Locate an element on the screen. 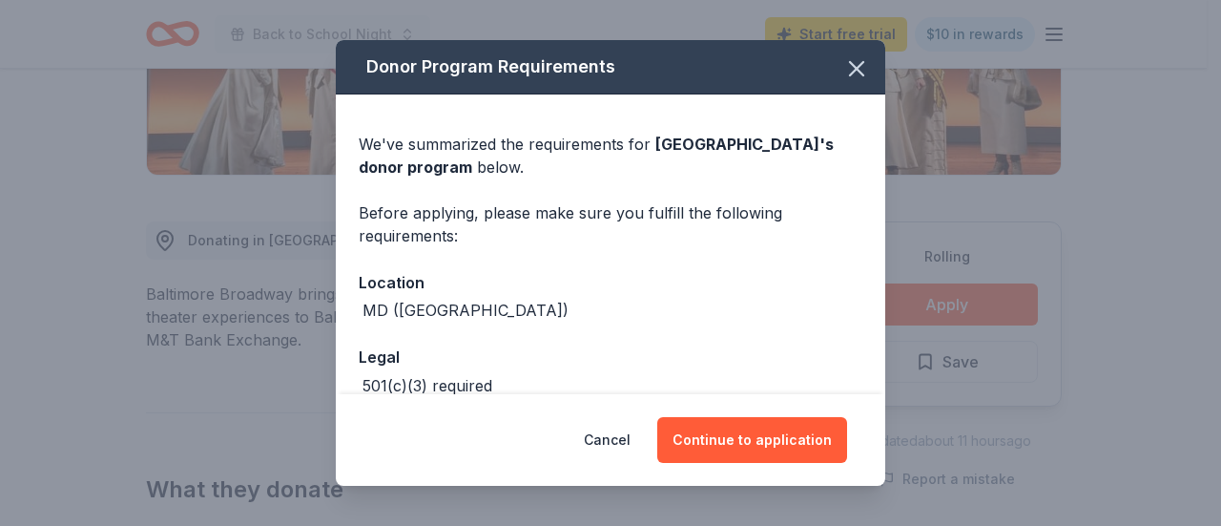 This screenshot has height=526, width=1221. div: Donor Program Requirements is located at coordinates (611, 67).